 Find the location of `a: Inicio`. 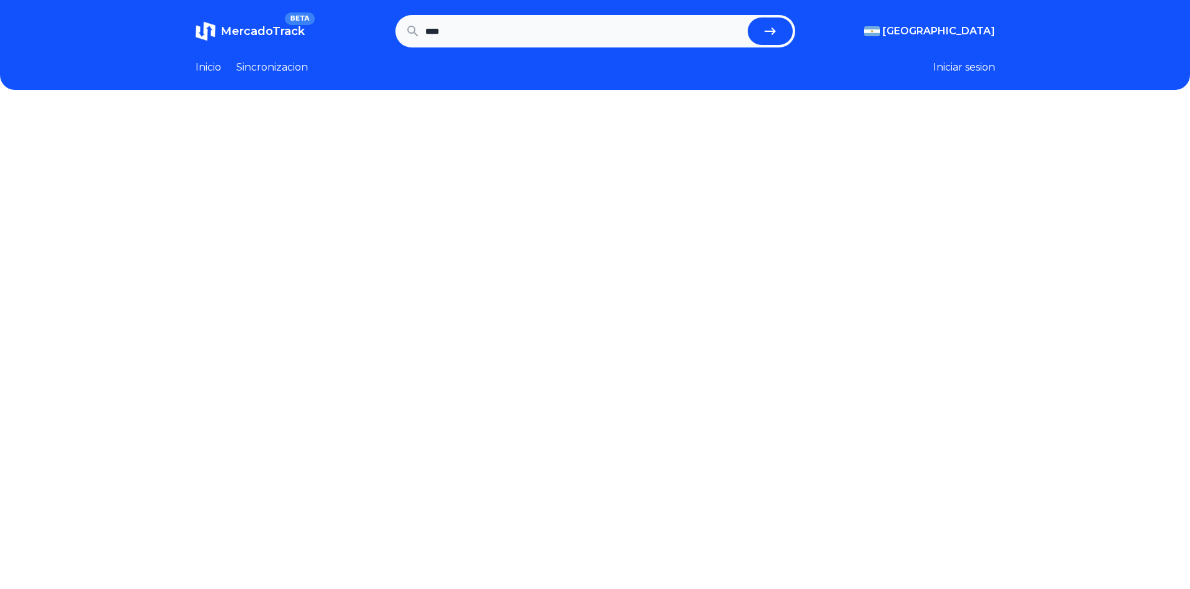

a: Inicio is located at coordinates (208, 67).